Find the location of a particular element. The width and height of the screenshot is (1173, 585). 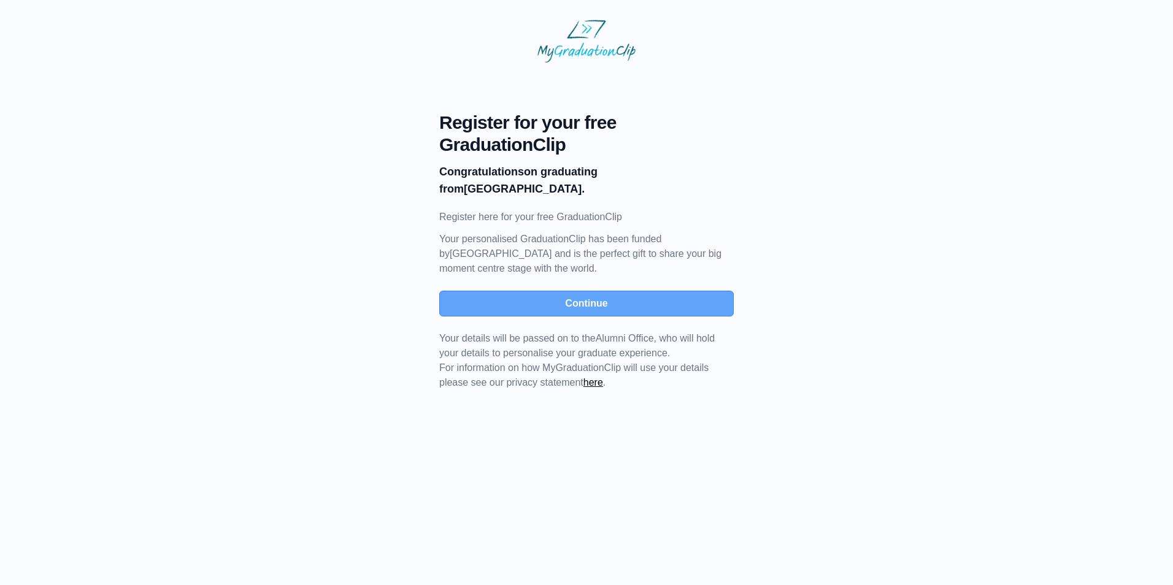

span: Register for your free is located at coordinates (587, 123).